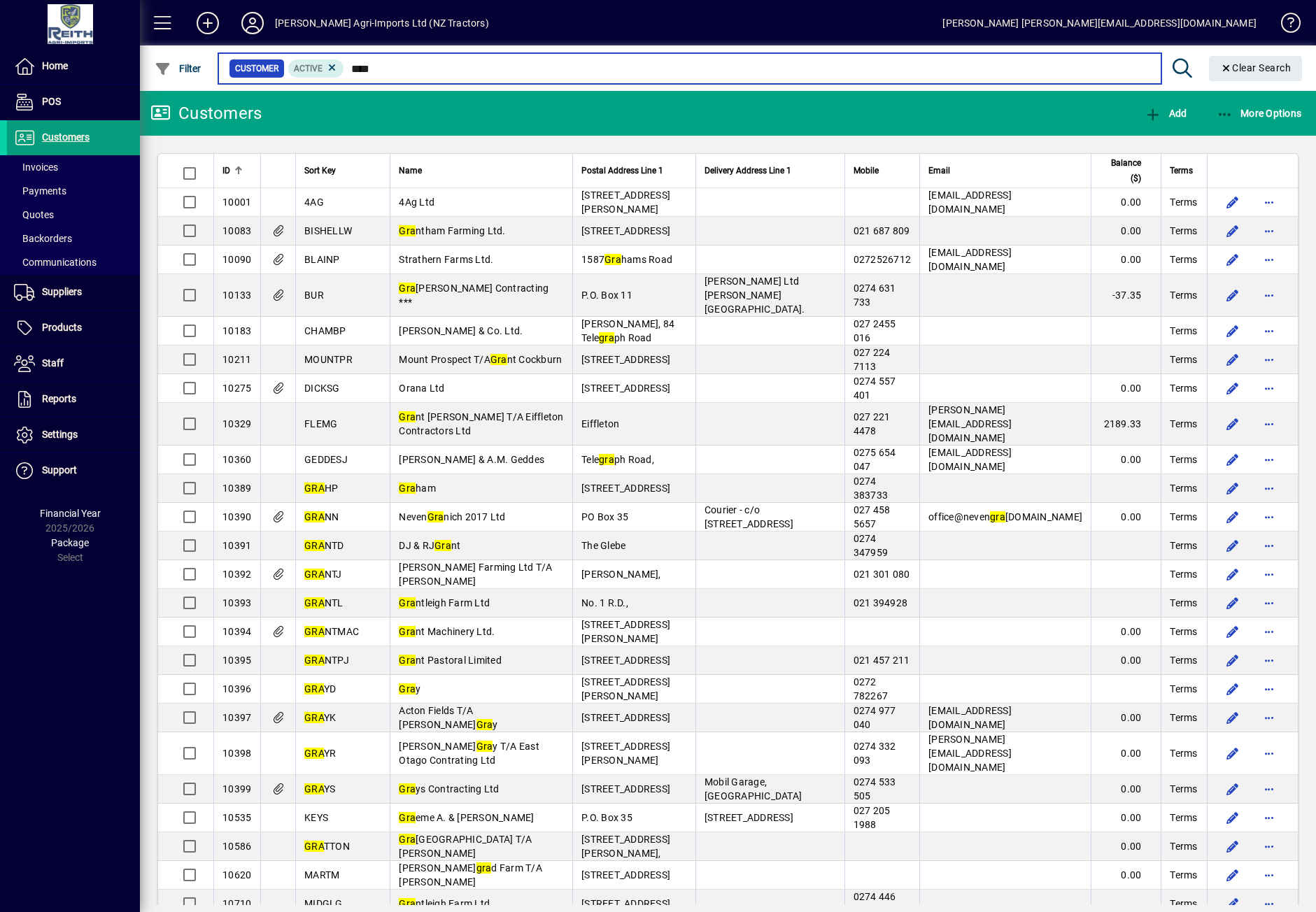  What do you see at coordinates (314, 295) in the screenshot?
I see `span: BUR` at bounding box center [314, 295].